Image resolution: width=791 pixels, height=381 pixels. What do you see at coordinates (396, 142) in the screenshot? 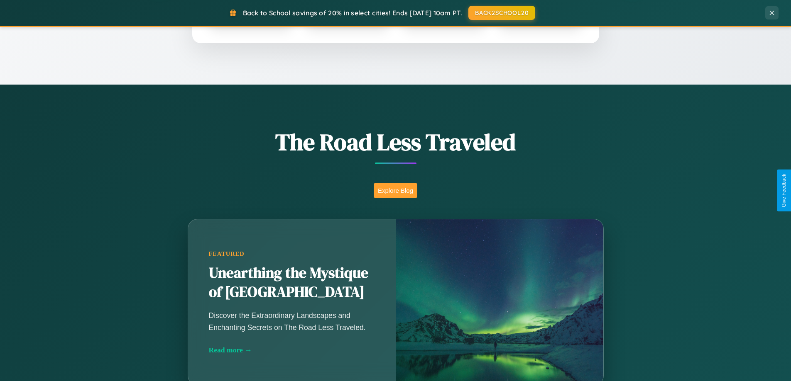
I see `h1: The Road Less Traveled` at bounding box center [396, 142].